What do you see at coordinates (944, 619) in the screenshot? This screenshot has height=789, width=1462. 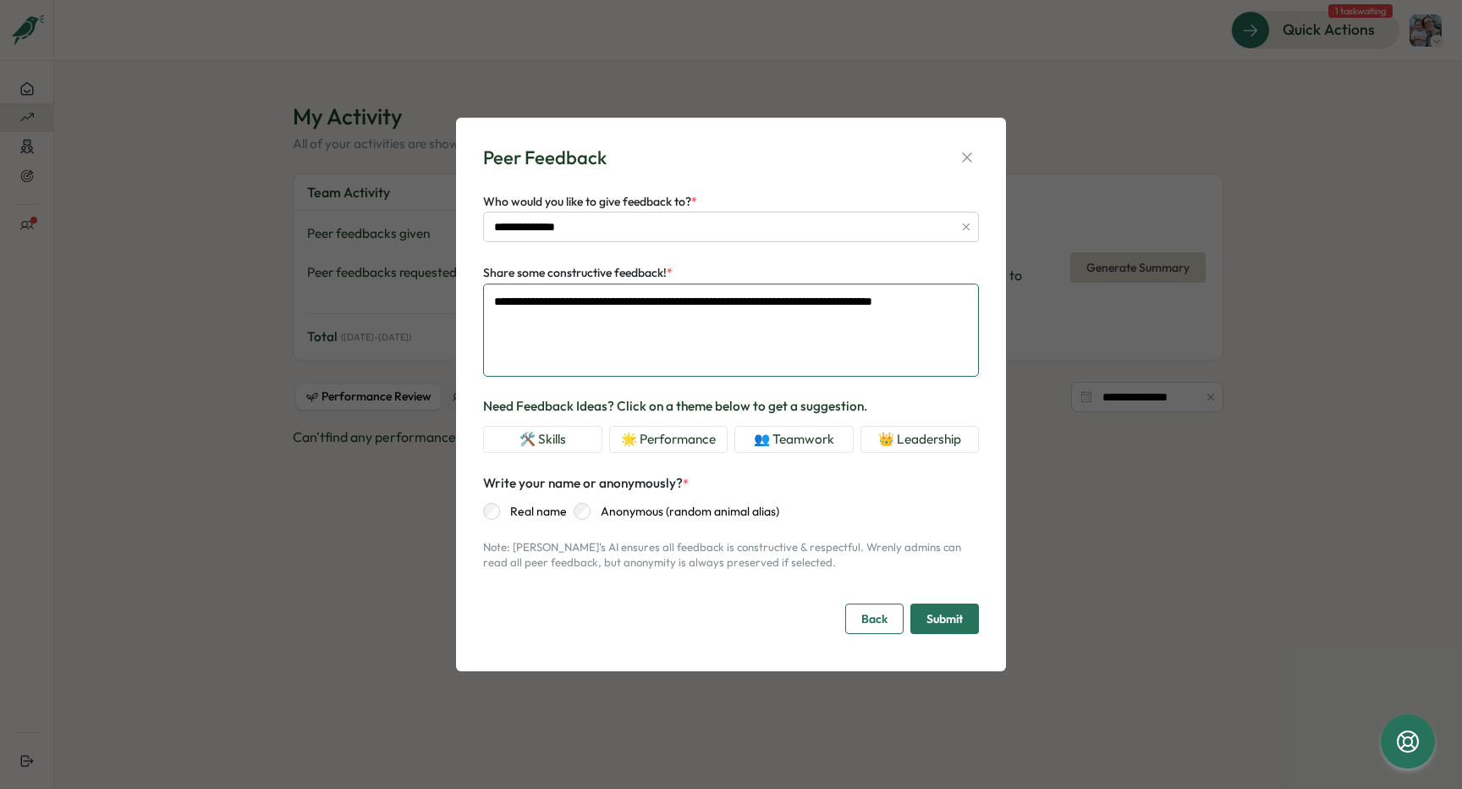 I see `button: Submit` at bounding box center [944, 619].